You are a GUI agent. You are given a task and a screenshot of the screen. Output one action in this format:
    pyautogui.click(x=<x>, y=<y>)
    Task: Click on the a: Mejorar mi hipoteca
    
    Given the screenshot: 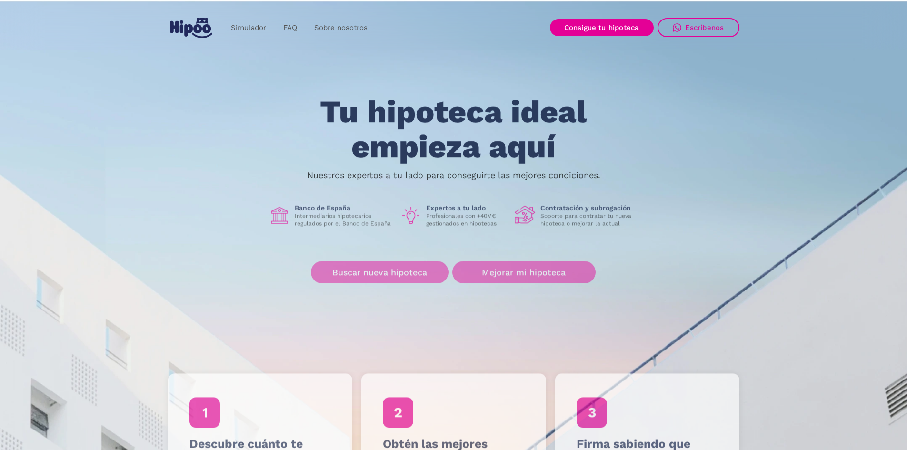 What is the action you would take?
    pyautogui.click(x=524, y=272)
    